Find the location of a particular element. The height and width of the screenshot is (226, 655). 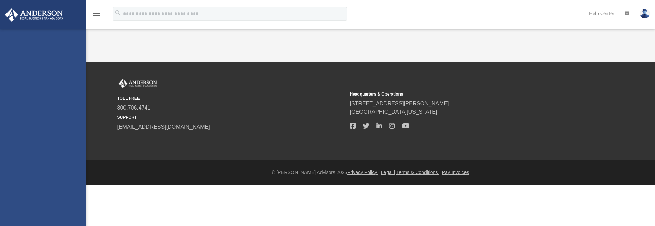

a: Terms & Conditions | is located at coordinates (419, 172).